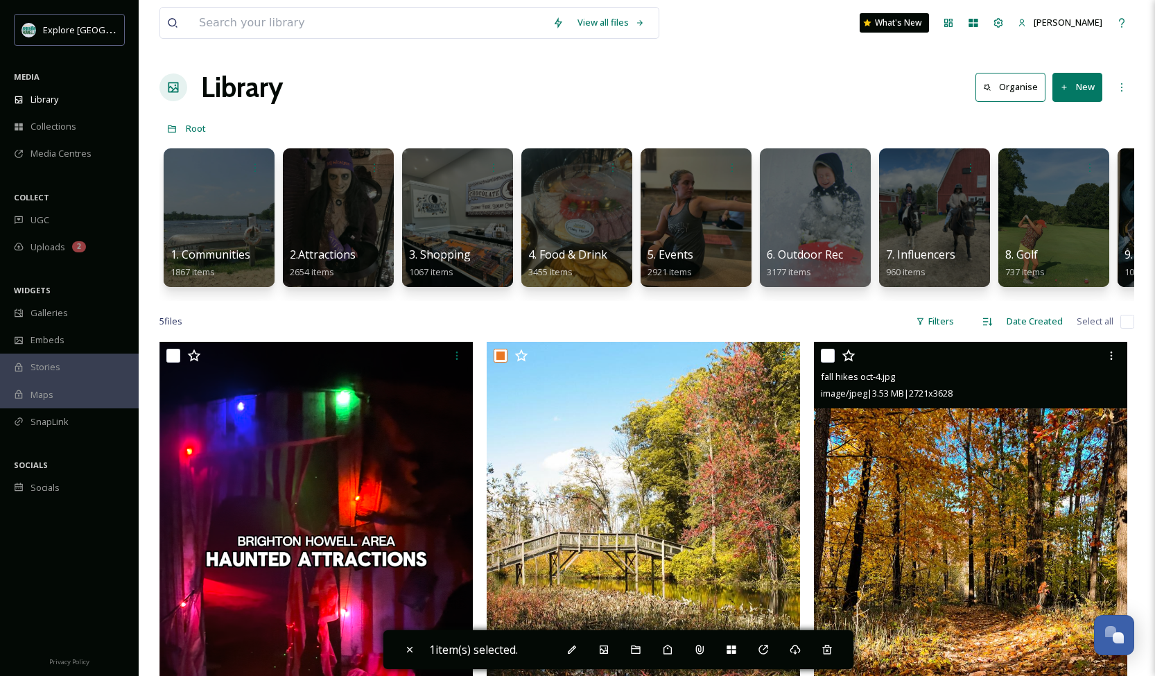  What do you see at coordinates (568, 254) in the screenshot?
I see `span: 4. Food & Drink` at bounding box center [568, 254].